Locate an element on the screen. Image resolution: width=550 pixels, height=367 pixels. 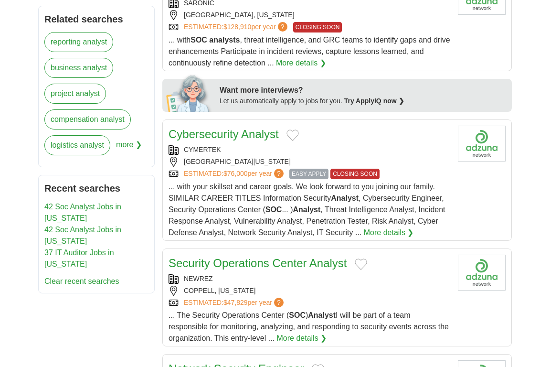
a: Cybersecurity Analyst is located at coordinates (223, 134).